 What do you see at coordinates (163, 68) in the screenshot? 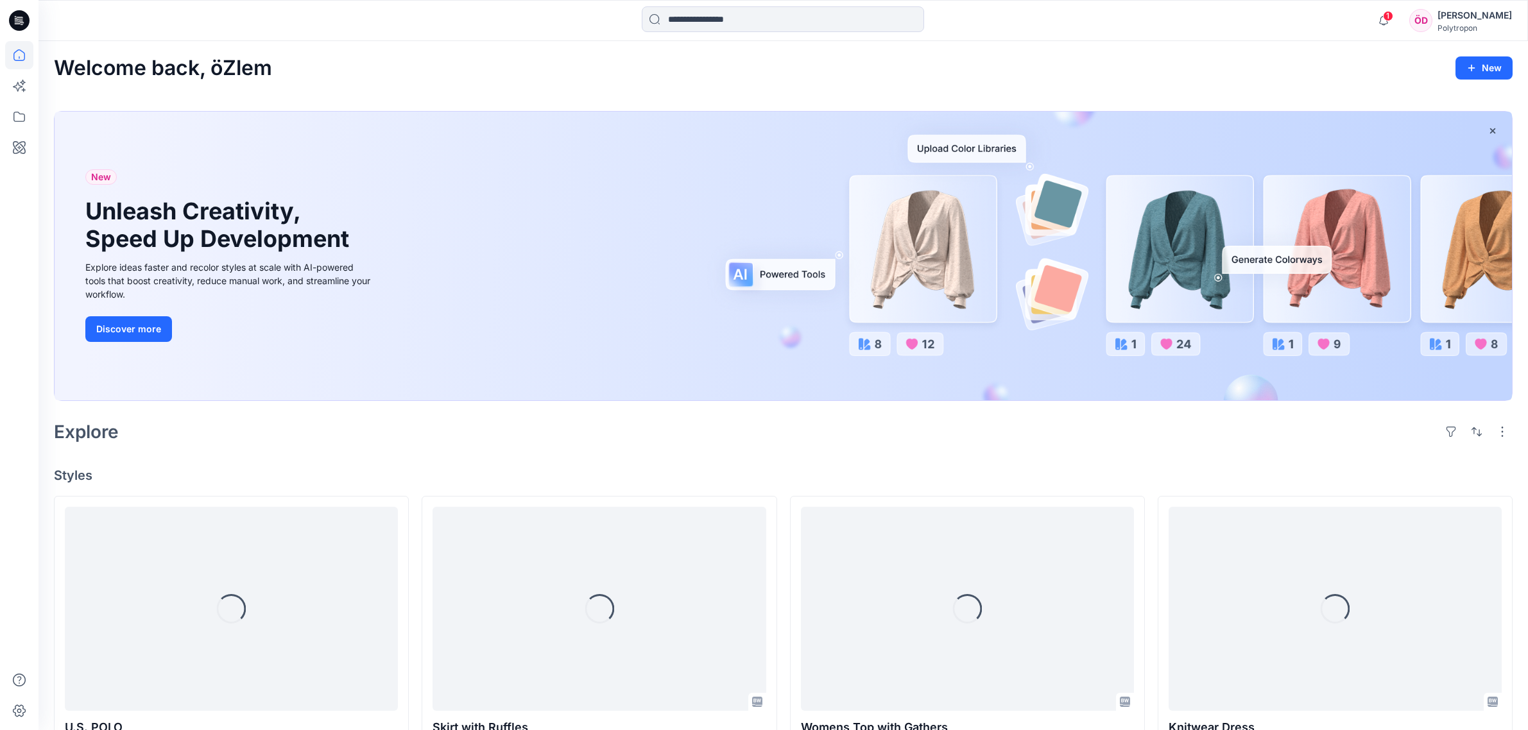
I see `h2: Welcome back, öZlem` at bounding box center [163, 68].